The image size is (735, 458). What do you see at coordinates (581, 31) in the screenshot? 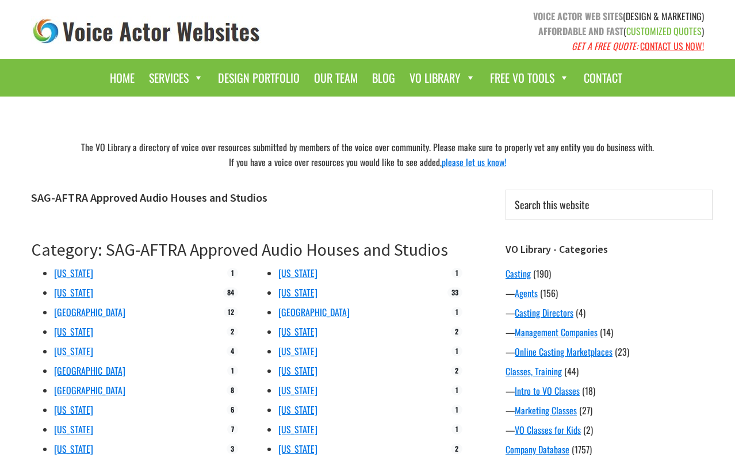
I see `strong: AFFORDABLE AND FAST` at bounding box center [581, 31].